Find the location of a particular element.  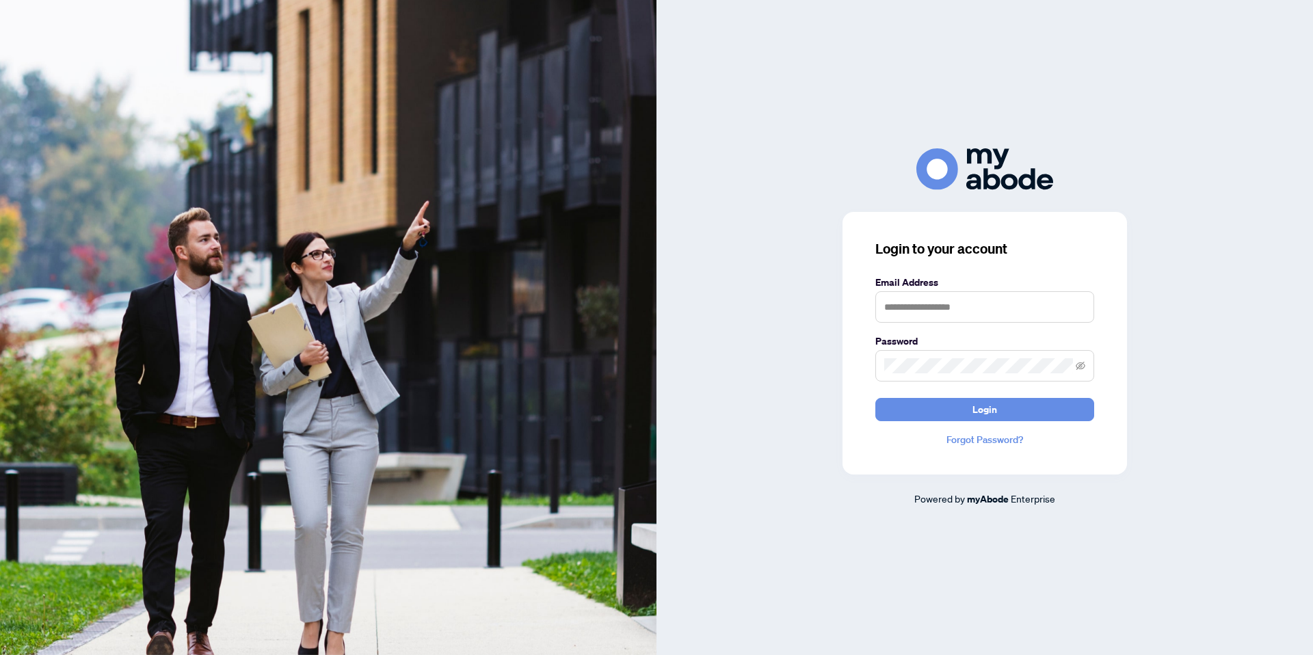

a: Forgot Password? is located at coordinates (985, 440).